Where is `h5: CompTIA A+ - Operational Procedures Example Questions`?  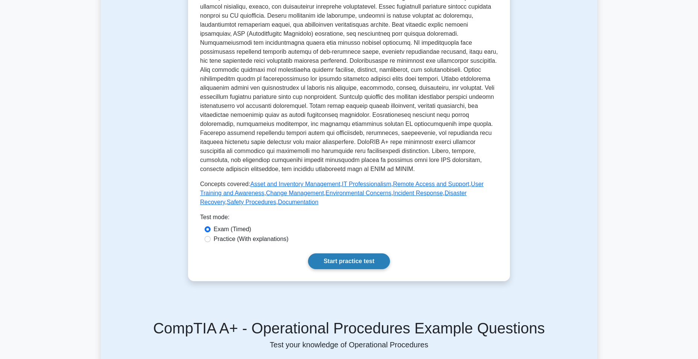 h5: CompTIA A+ - Operational Procedures Example Questions is located at coordinates (349, 328).